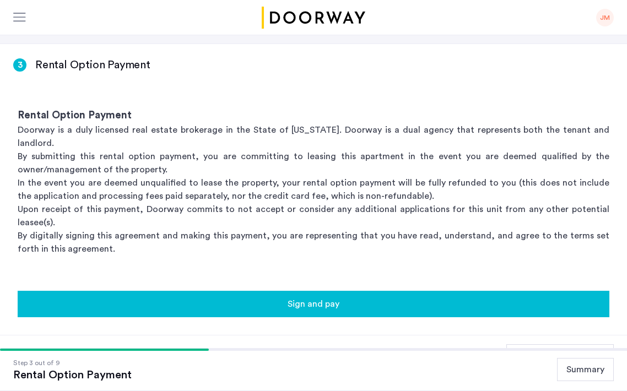  What do you see at coordinates (20, 65) in the screenshot?
I see `div: 3` at bounding box center [20, 65].